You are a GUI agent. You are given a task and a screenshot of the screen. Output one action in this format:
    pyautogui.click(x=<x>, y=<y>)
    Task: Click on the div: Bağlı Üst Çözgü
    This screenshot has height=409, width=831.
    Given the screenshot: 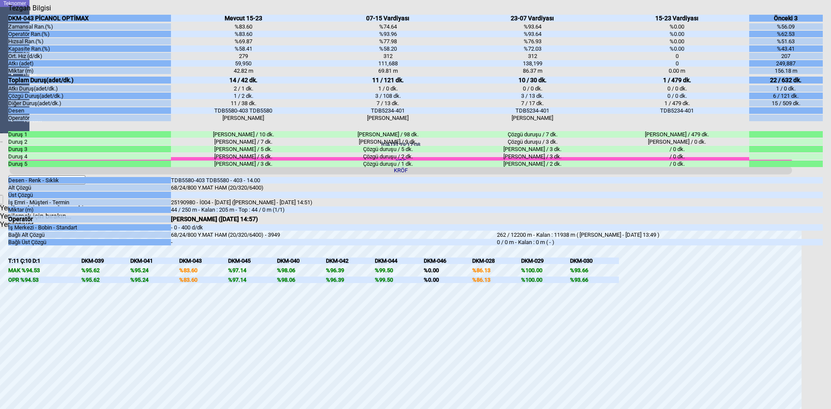 What is the action you would take?
    pyautogui.click(x=90, y=242)
    